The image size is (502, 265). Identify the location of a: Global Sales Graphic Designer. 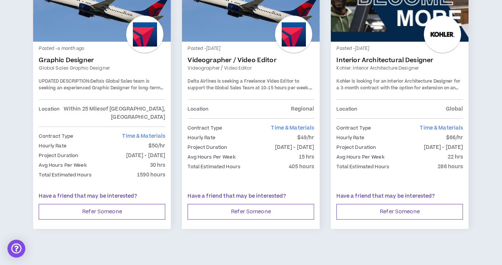
(102, 68).